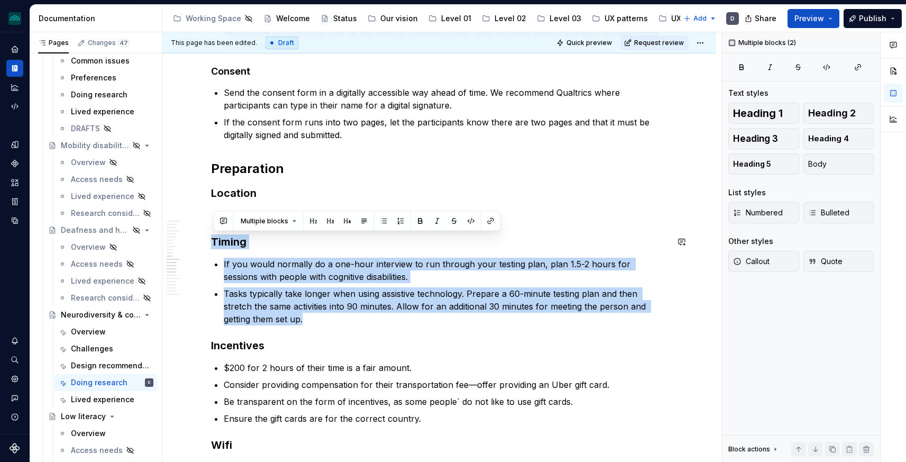 The image size is (906, 462). I want to click on div: D, so click(149, 383).